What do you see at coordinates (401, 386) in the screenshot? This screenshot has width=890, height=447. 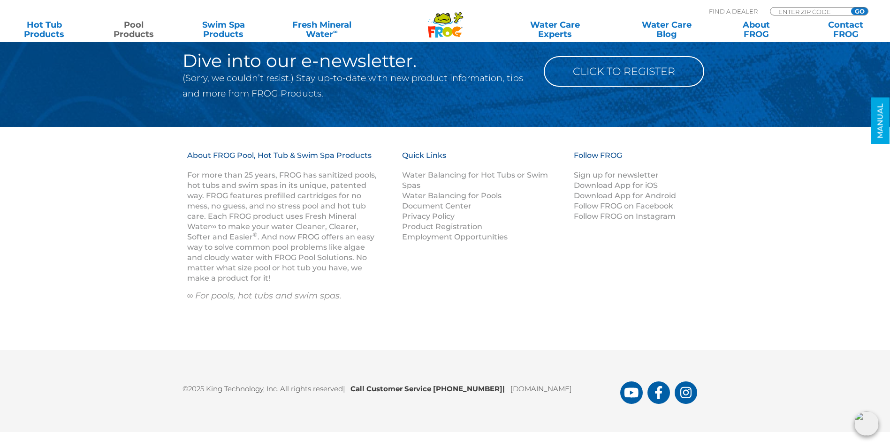 I see `p: ©2025 King Technology, Inc. All rights reserved` at bounding box center [401, 386].